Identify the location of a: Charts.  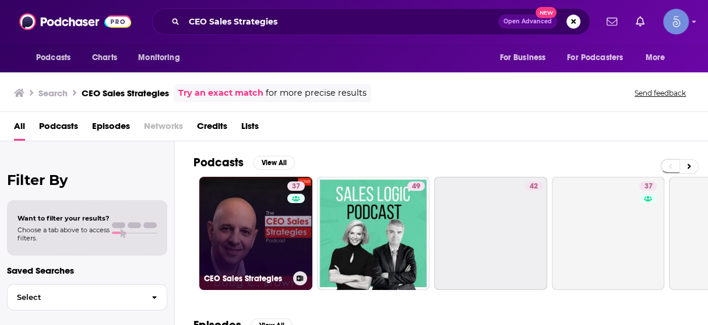
(104, 58).